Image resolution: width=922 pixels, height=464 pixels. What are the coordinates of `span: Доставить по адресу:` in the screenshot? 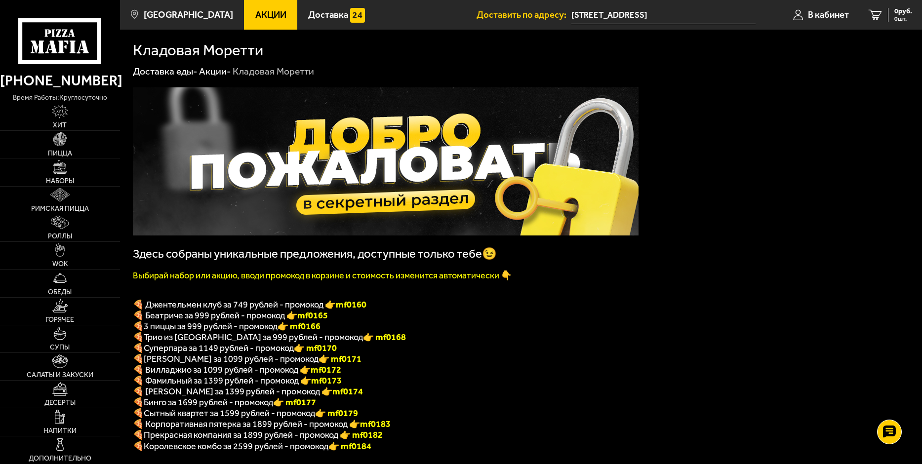 It's located at (524, 15).